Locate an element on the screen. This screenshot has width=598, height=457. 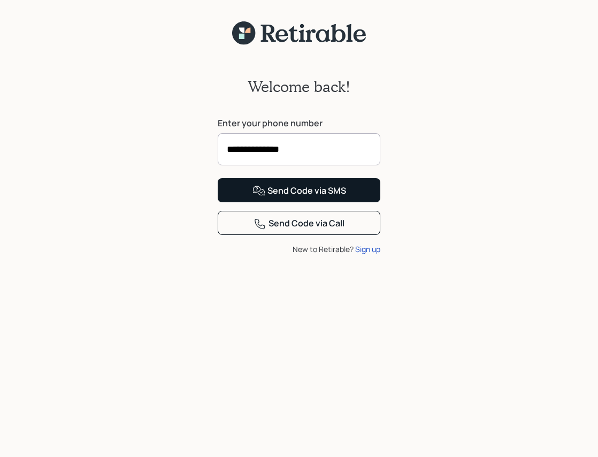
div: Send Code via Call is located at coordinates (299, 224).